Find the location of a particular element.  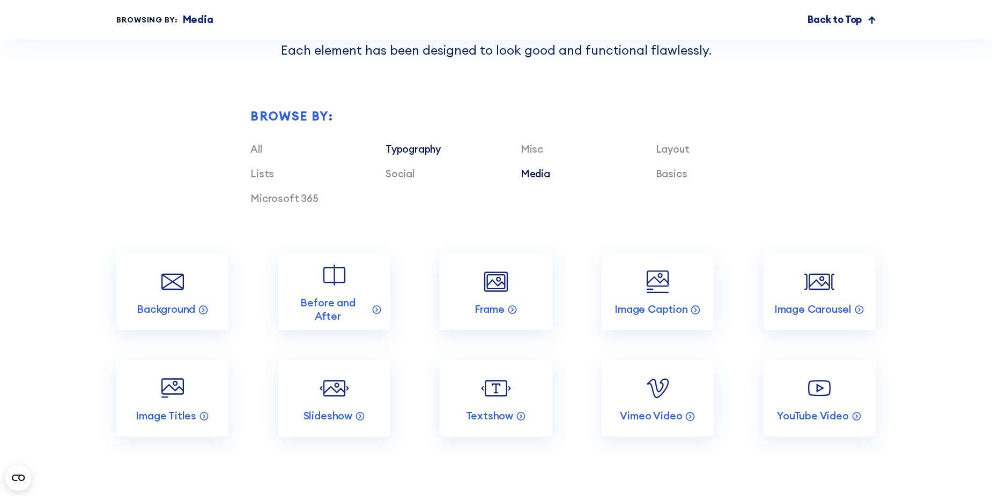

p: Slideshow is located at coordinates (328, 416).